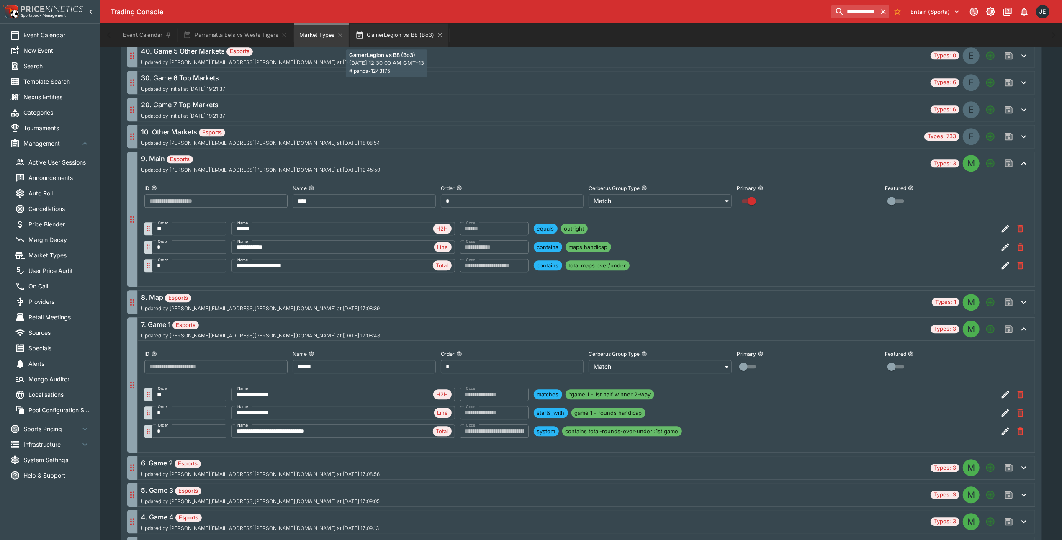  I want to click on h6: 5. Game 3, so click(260, 490).